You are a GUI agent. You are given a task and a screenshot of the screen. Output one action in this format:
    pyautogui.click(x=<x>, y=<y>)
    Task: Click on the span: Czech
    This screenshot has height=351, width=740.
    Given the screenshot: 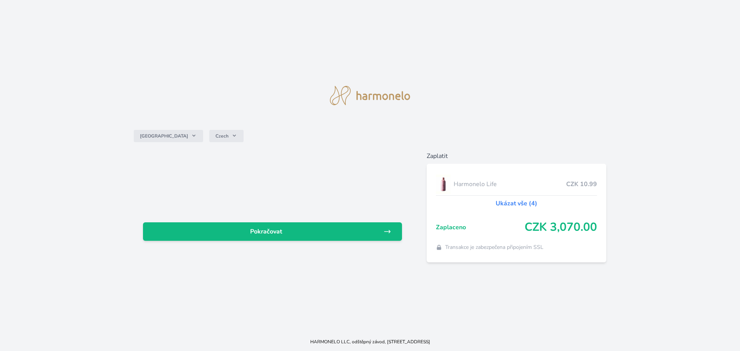 What is the action you would take?
    pyautogui.click(x=222, y=136)
    